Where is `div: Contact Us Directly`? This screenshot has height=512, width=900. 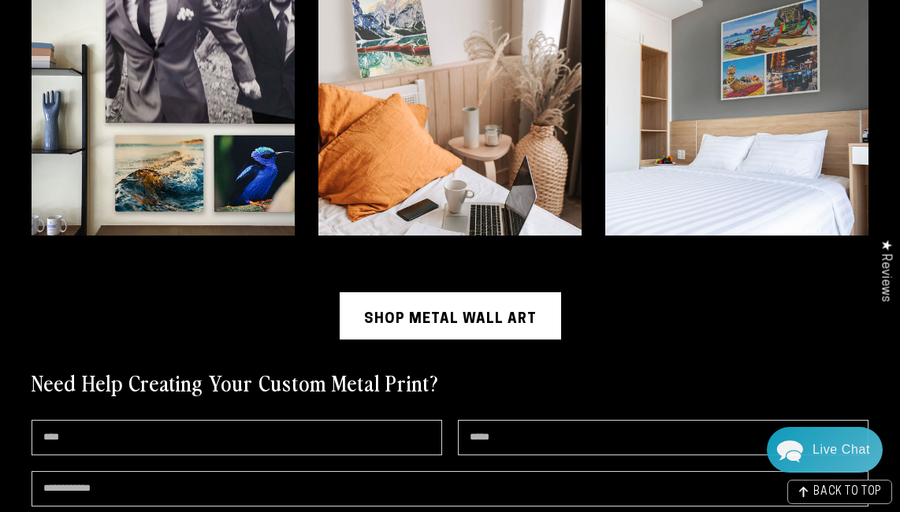 div: Contact Us Directly is located at coordinates (841, 450).